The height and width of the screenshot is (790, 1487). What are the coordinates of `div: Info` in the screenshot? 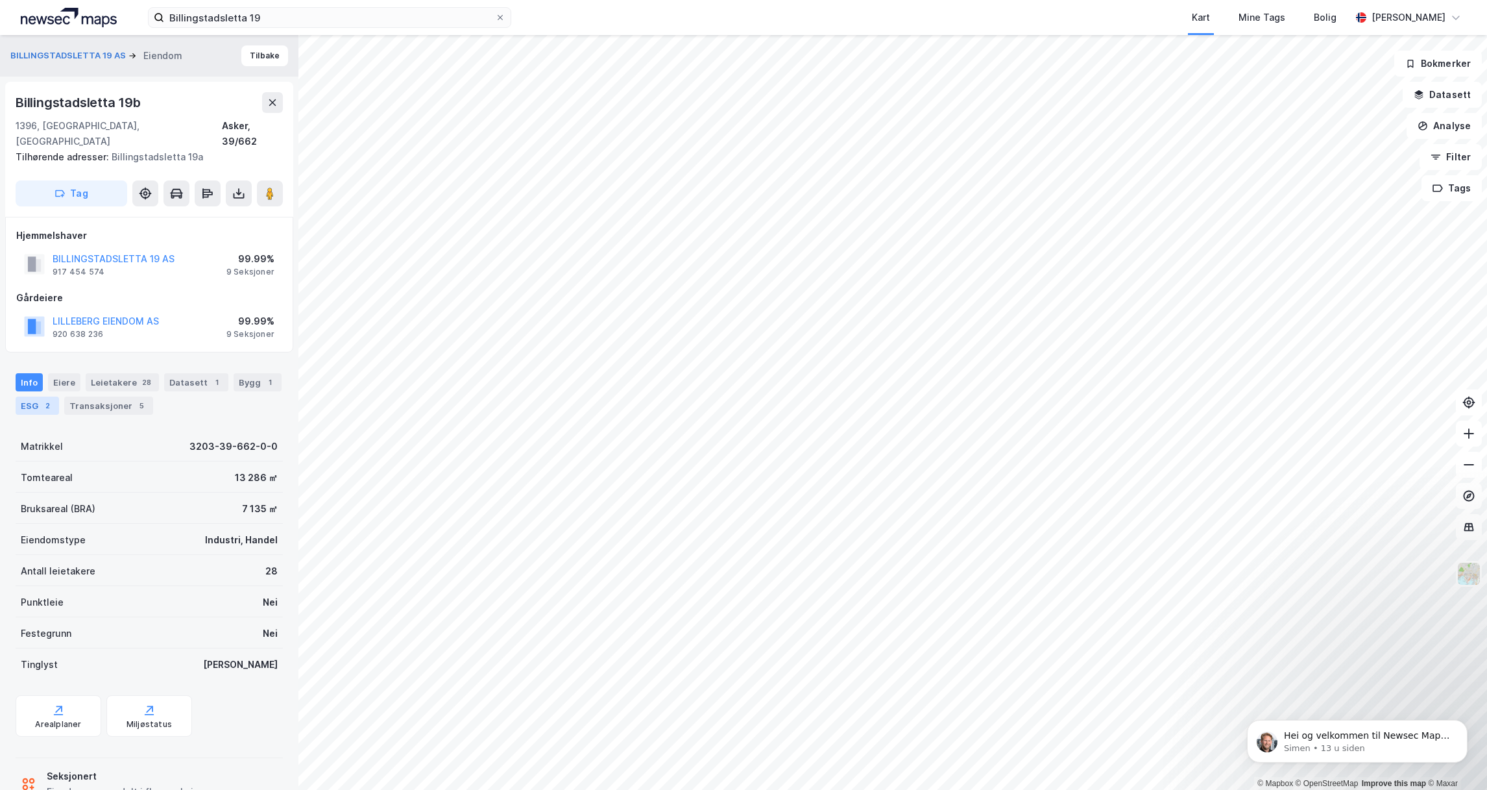 It's located at (29, 382).